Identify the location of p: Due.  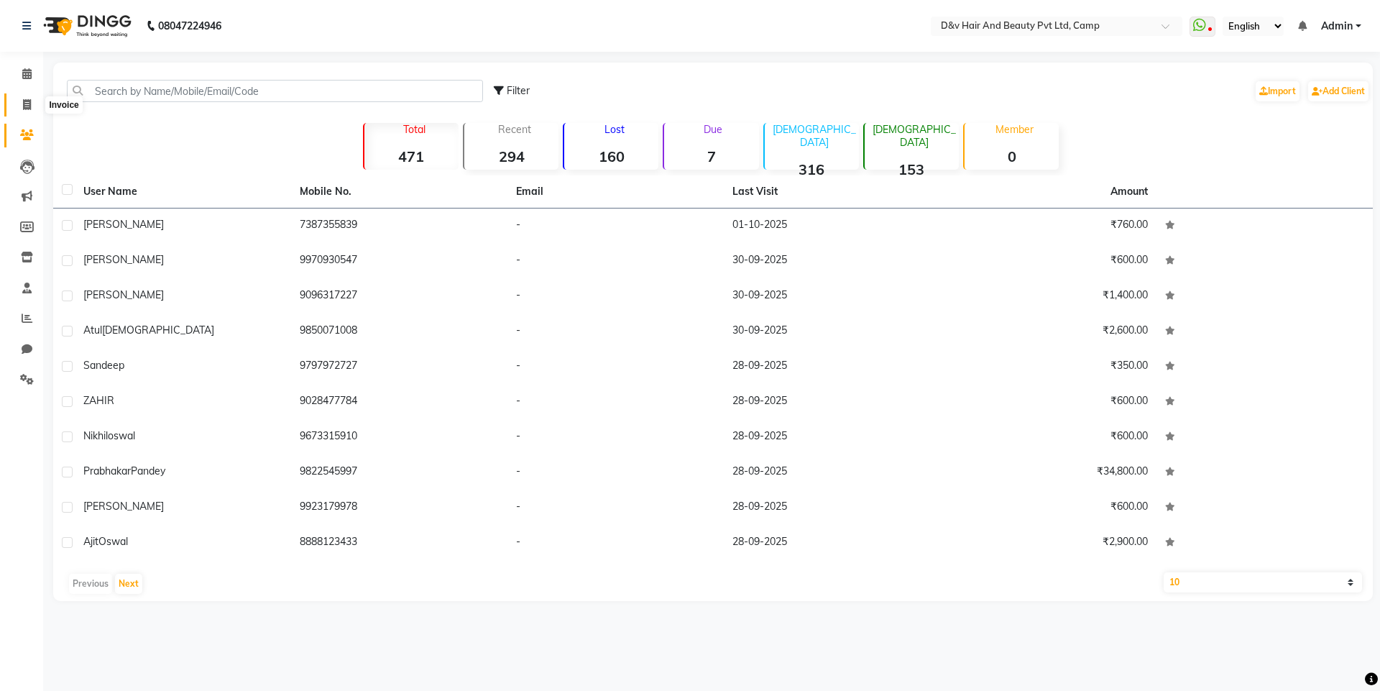
(712, 129).